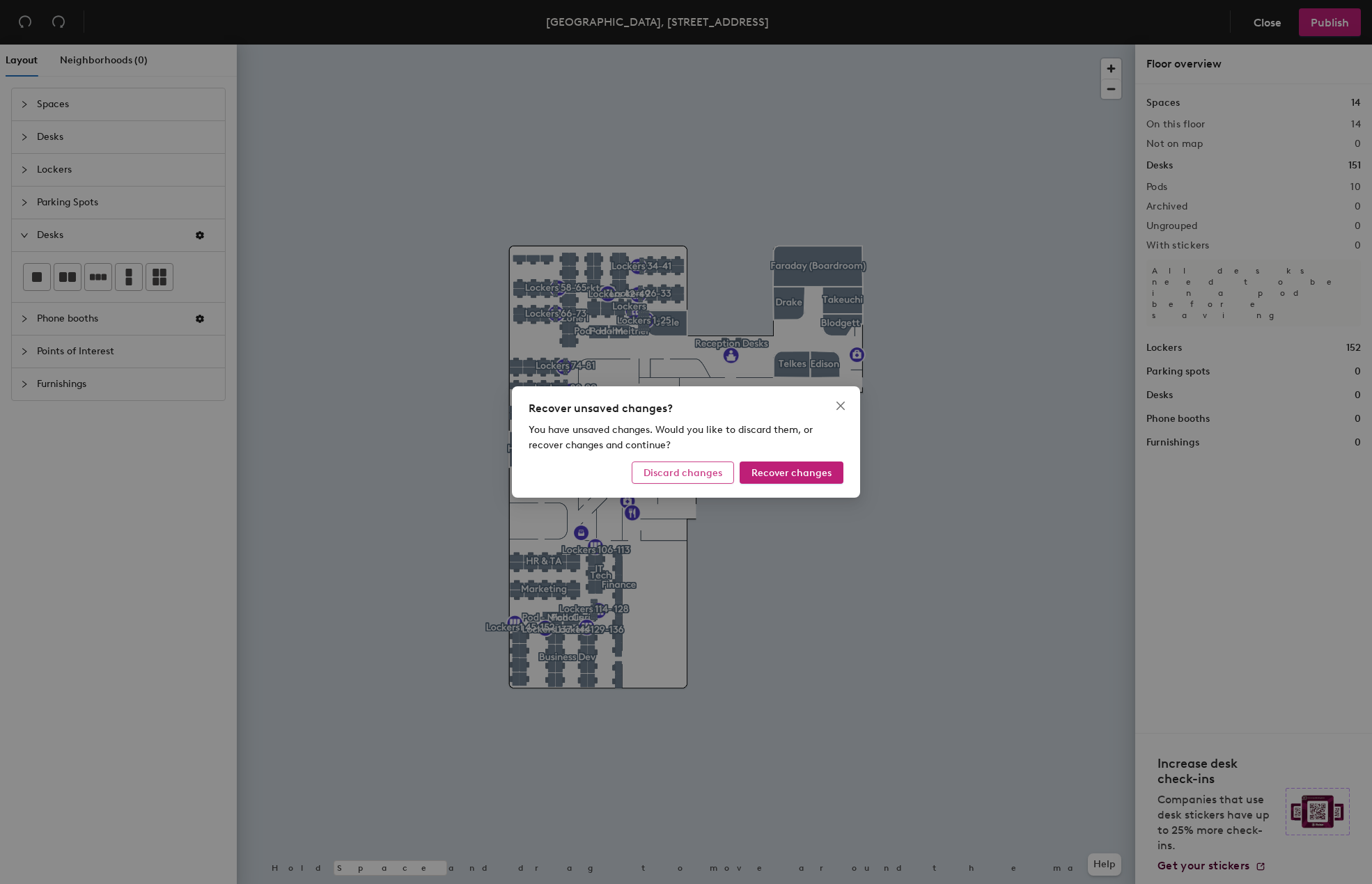 This screenshot has height=884, width=1372. What do you see at coordinates (671, 438) in the screenshot?
I see `span: You have unsaved changes. Would you like to discard them, or recover changes and continue?` at bounding box center [671, 438].